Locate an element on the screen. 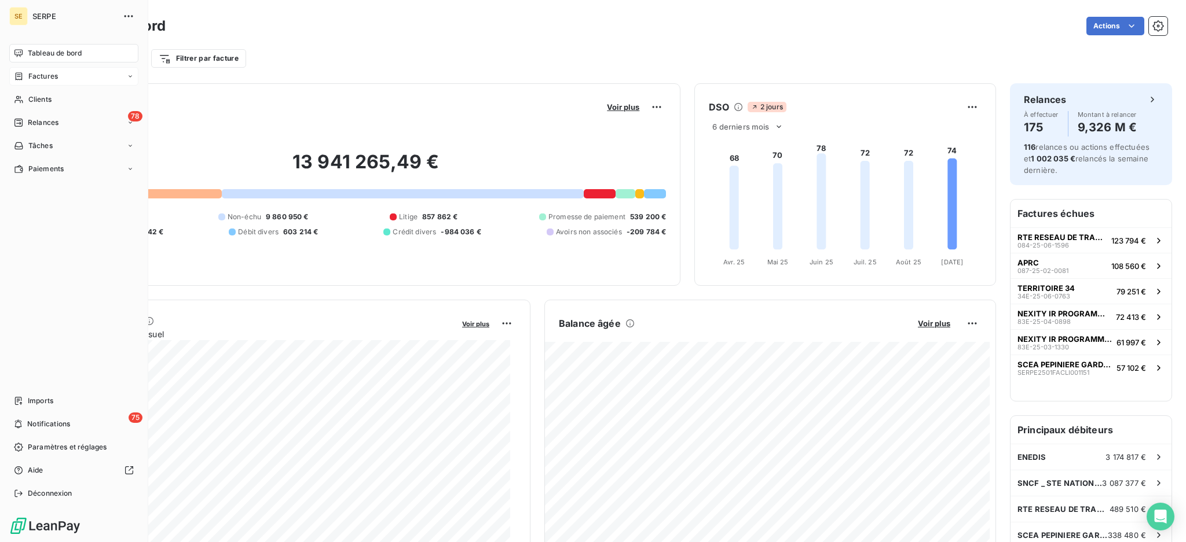  span: 79 251 € is located at coordinates (1131, 292).